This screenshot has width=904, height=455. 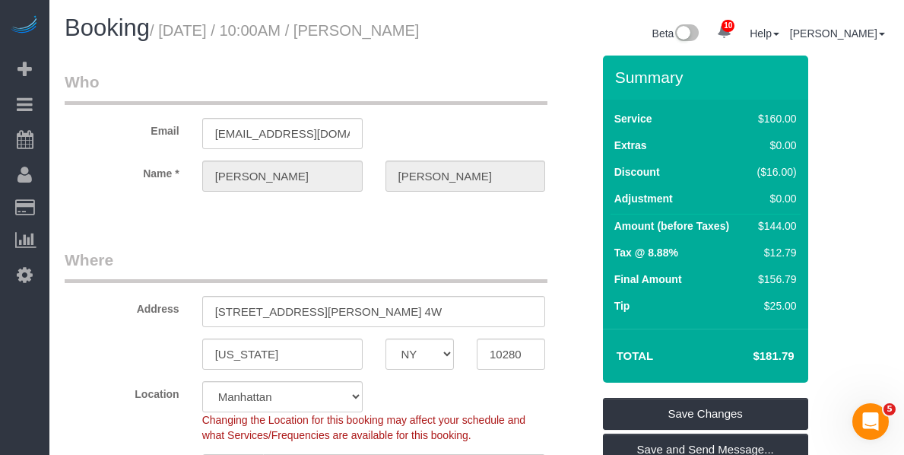 What do you see at coordinates (750, 356) in the screenshot?
I see `h4: $181.79` at bounding box center [750, 356].